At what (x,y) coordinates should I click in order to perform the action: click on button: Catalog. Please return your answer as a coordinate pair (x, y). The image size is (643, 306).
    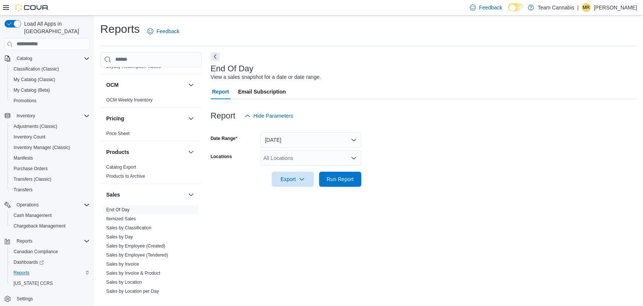
    Looking at the image, I should click on (24, 58).